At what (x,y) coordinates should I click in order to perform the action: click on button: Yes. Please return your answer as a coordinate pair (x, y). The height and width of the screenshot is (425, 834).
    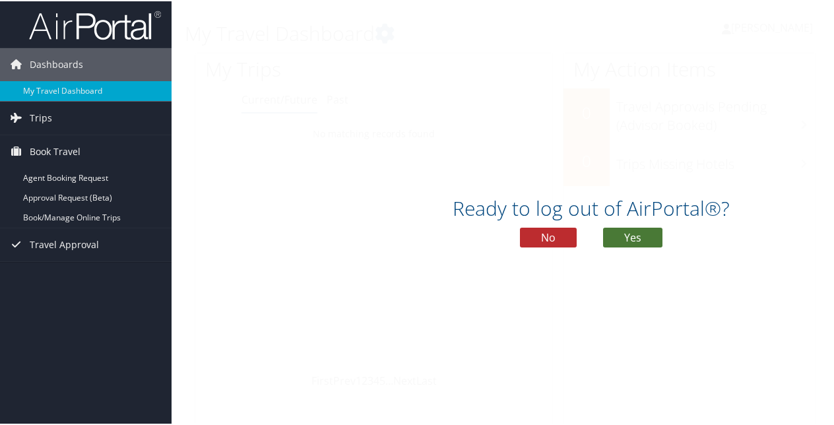
    Looking at the image, I should click on (632, 236).